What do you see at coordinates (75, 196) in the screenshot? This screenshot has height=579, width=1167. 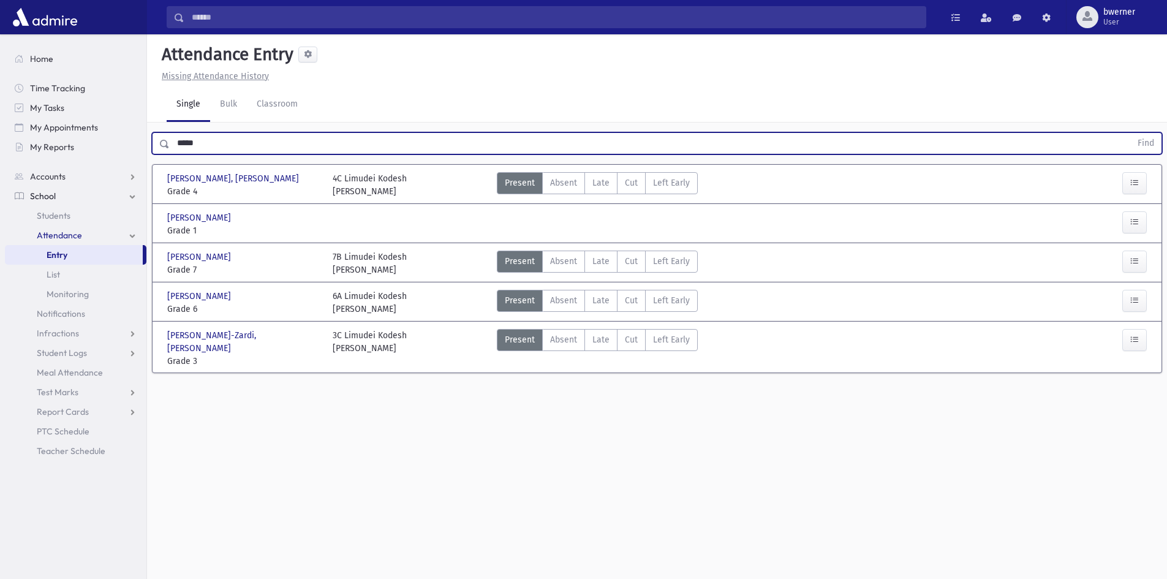 I see `a: School` at bounding box center [75, 196].